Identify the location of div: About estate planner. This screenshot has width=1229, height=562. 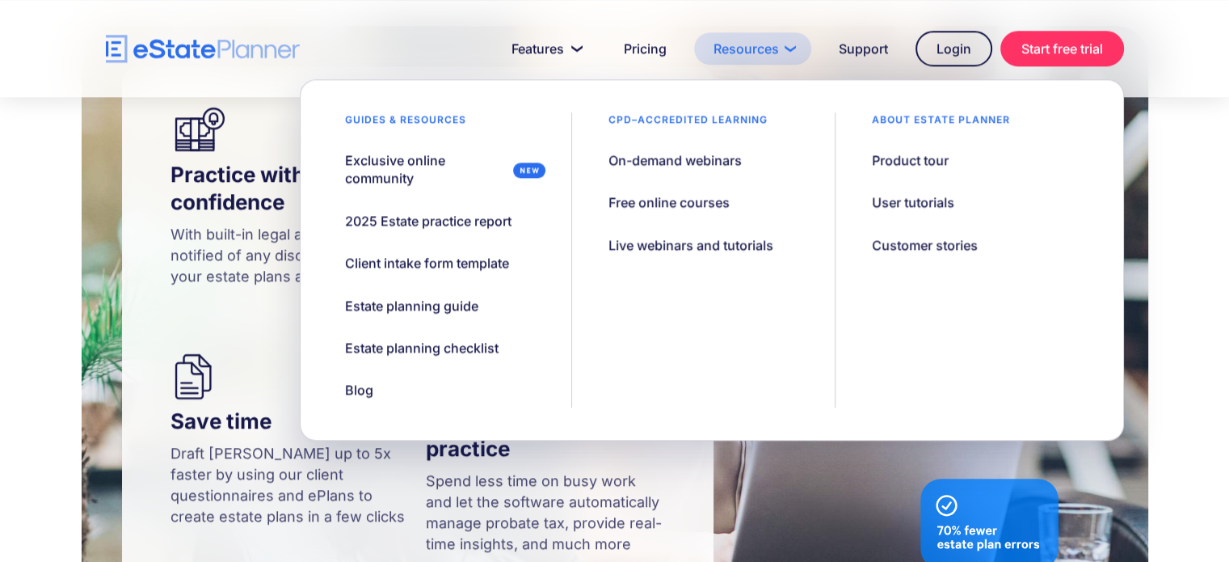
(941, 124).